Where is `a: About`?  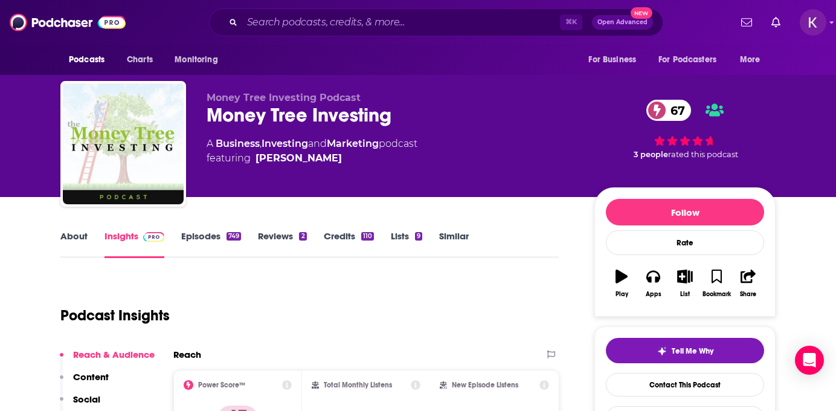
a: About is located at coordinates (74, 244).